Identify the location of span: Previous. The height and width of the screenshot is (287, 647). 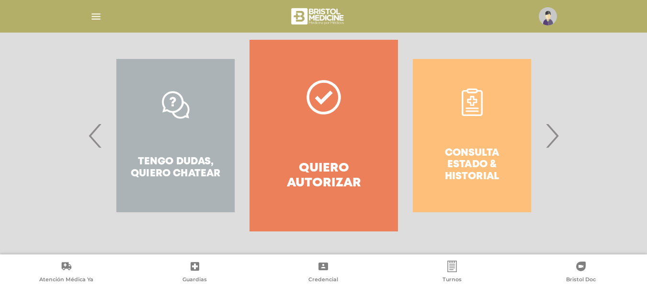
(95, 136).